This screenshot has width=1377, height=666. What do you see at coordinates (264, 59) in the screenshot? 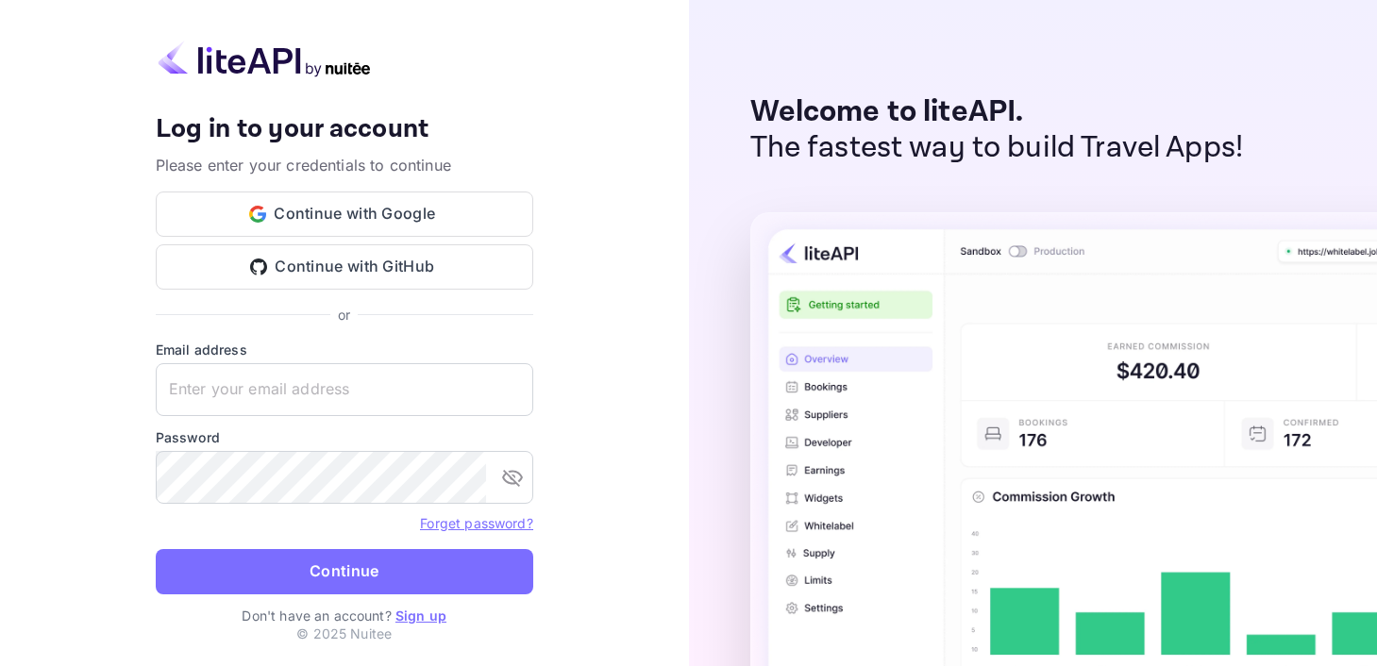
I see `img: liteapi` at bounding box center [264, 59].